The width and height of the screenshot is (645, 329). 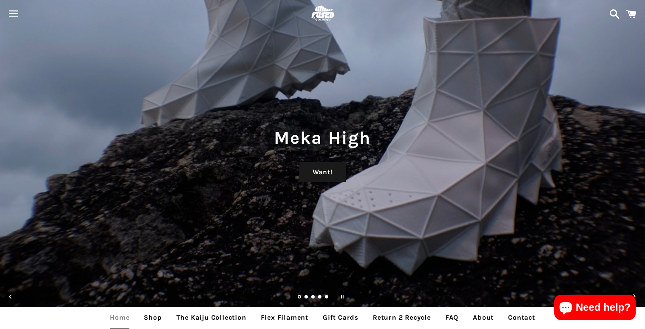 What do you see at coordinates (483, 317) in the screenshot?
I see `a: About` at bounding box center [483, 317].